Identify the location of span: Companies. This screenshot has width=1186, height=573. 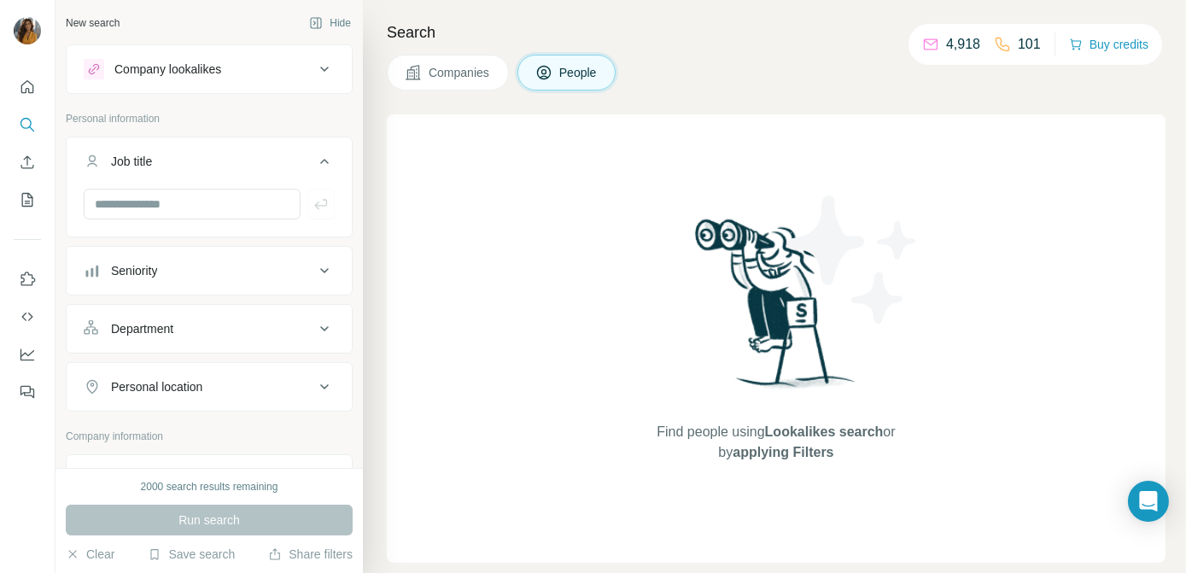
(460, 73).